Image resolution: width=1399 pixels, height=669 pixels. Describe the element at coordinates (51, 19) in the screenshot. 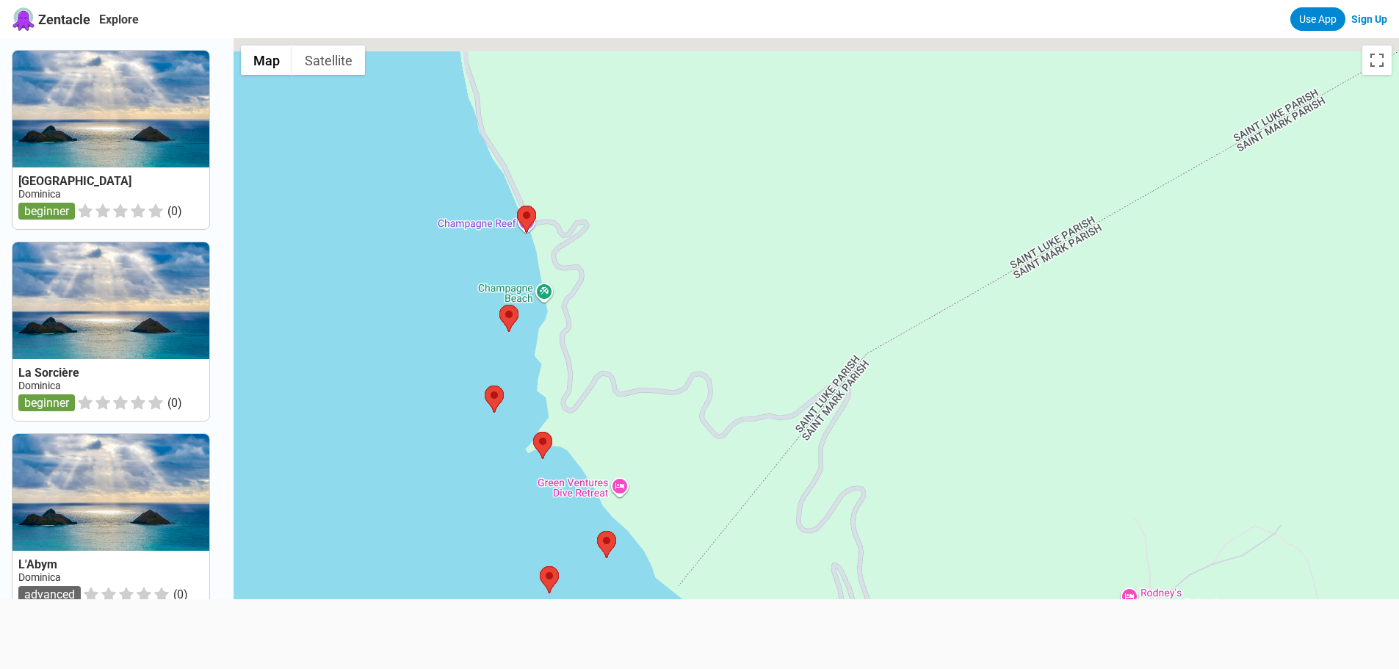

I see `a: Zentacle logoZentacle` at that location.